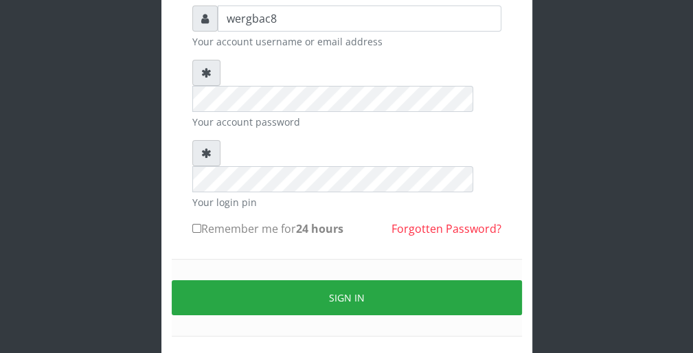 The width and height of the screenshot is (693, 353). What do you see at coordinates (447, 229) in the screenshot?
I see `a: Forgotten Password?` at bounding box center [447, 229].